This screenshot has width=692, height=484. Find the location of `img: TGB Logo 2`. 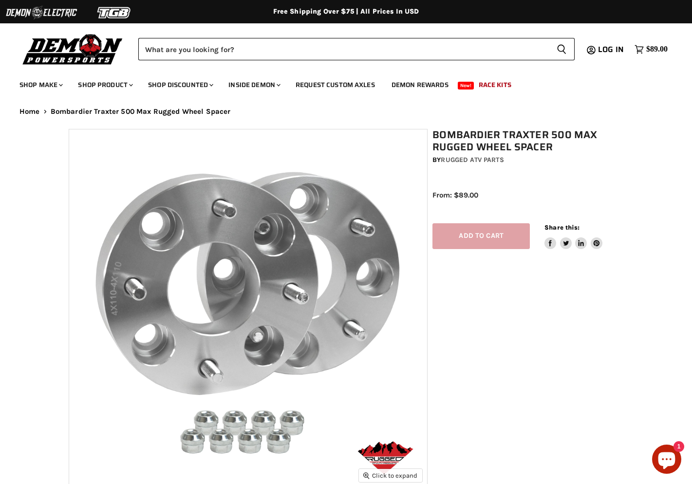

img: TGB Logo 2 is located at coordinates (114, 13).